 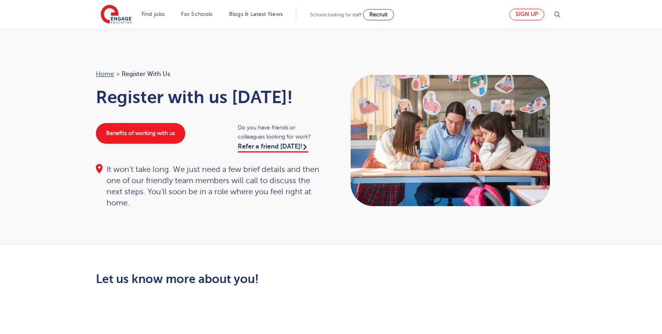 What do you see at coordinates (210, 74) in the screenshot?
I see `nav: breadcrumb` at bounding box center [210, 74].